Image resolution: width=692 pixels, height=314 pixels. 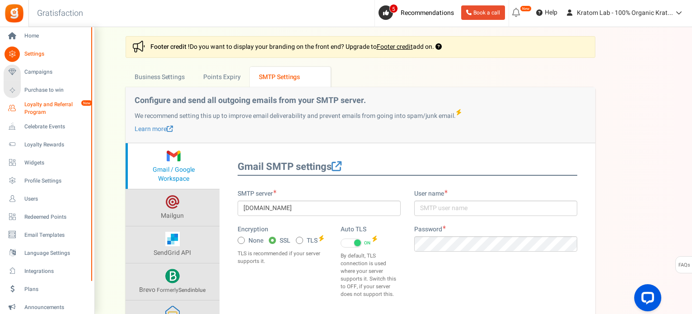 I want to click on div: Do you want to display your branding on the front end? Upgrade to add on., so click(x=361, y=47).